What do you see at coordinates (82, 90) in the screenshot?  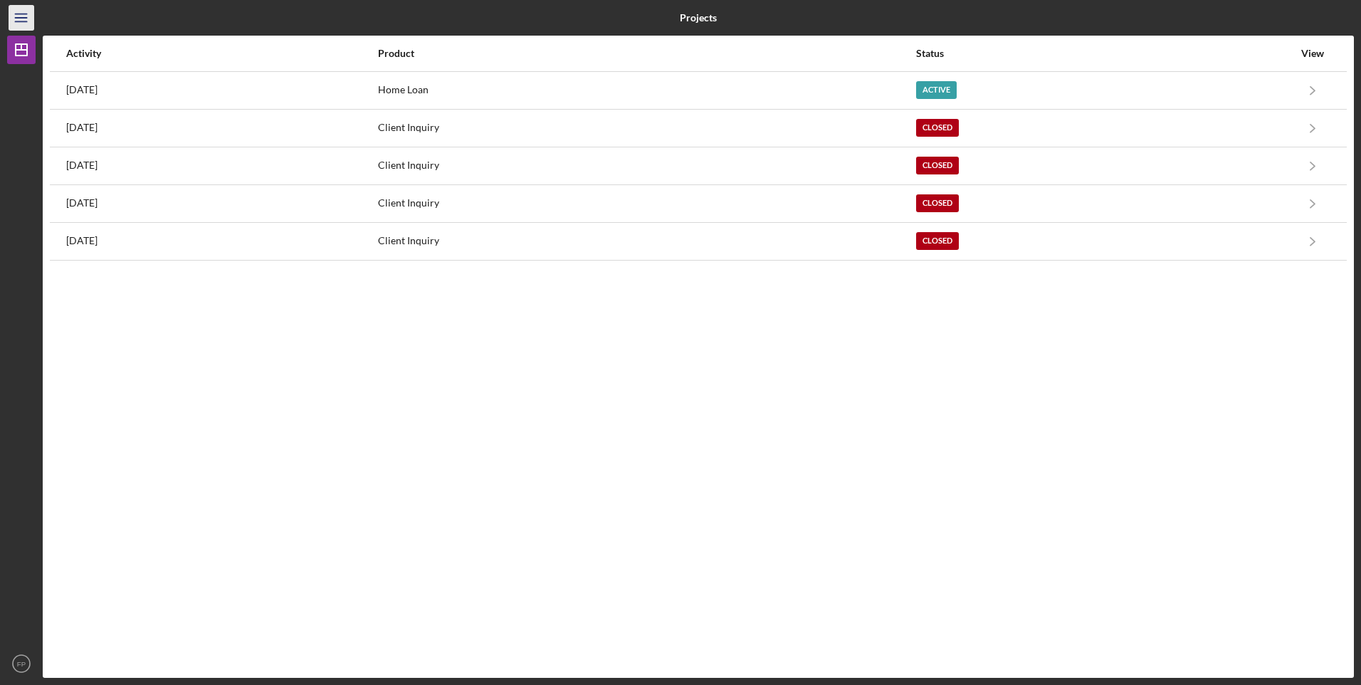 I see `time: 2025-05-23 21:26` at bounding box center [82, 90].